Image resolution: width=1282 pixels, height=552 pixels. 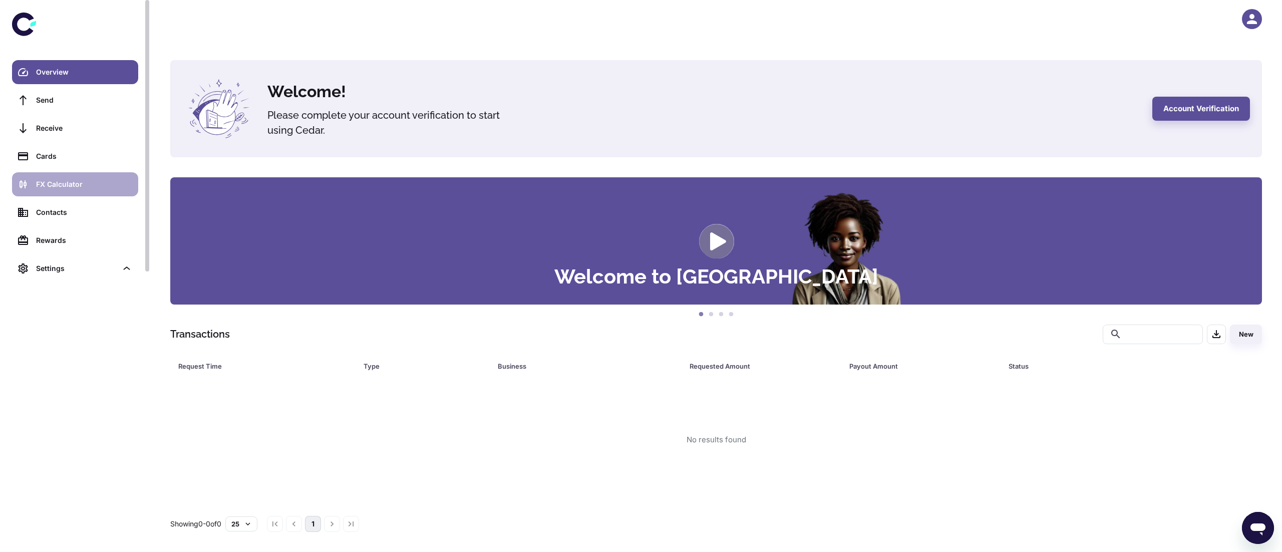 What do you see at coordinates (84, 212) in the screenshot?
I see `div: Contacts` at bounding box center [84, 212].